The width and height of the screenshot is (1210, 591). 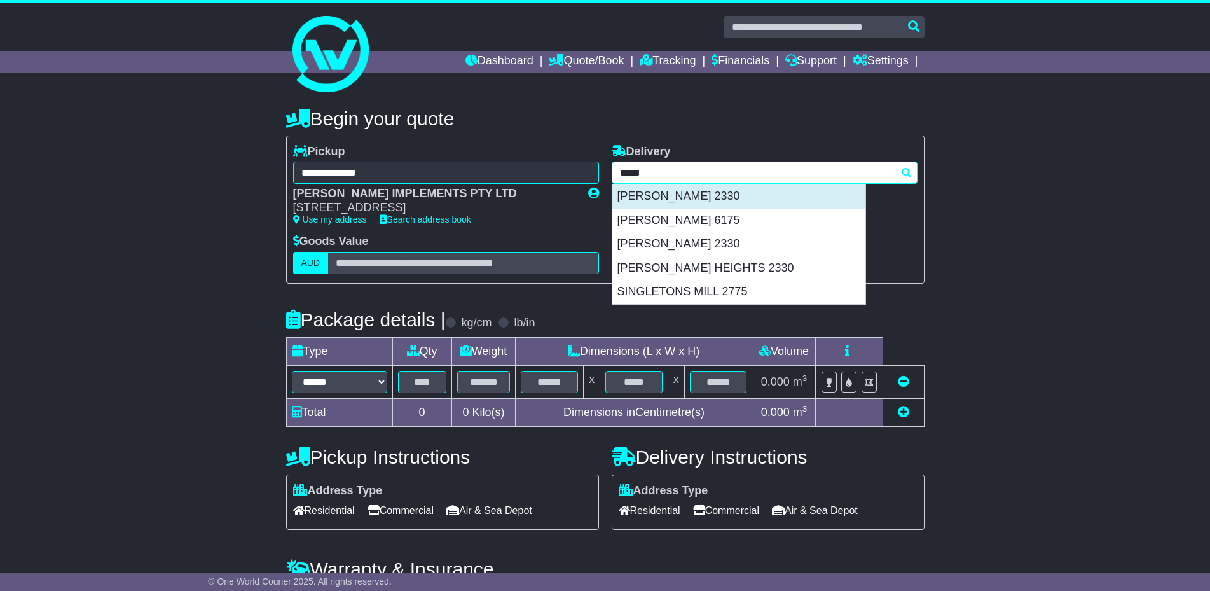 What do you see at coordinates (634, 351) in the screenshot?
I see `td: Dimensions (L x W x H)` at bounding box center [634, 351].